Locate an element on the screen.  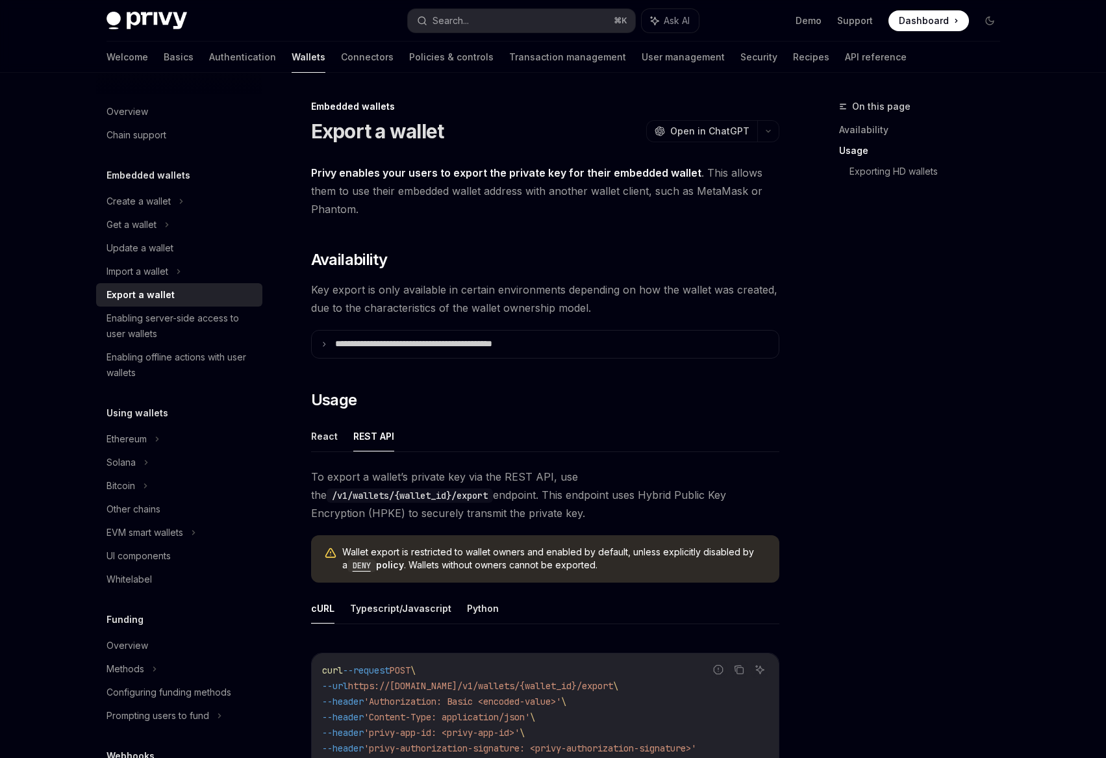
button: React is located at coordinates (324, 436).